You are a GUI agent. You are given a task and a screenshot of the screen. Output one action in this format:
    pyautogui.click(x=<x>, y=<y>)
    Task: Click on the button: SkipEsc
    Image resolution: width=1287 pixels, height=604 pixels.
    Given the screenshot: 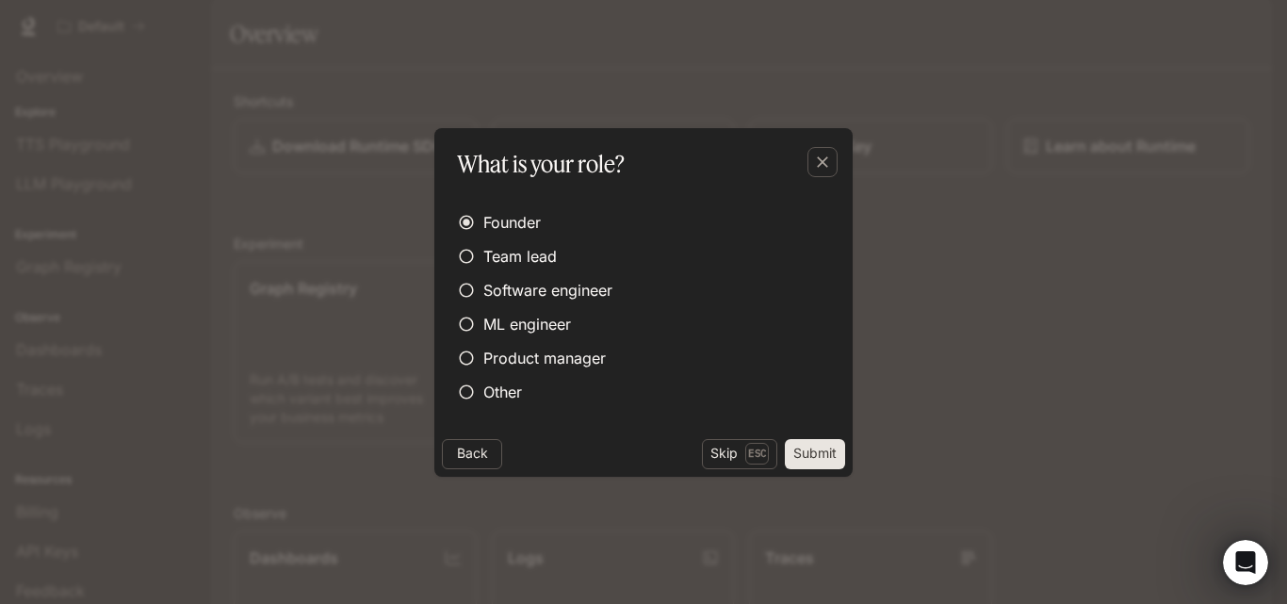 What is the action you would take?
    pyautogui.click(x=740, y=454)
    